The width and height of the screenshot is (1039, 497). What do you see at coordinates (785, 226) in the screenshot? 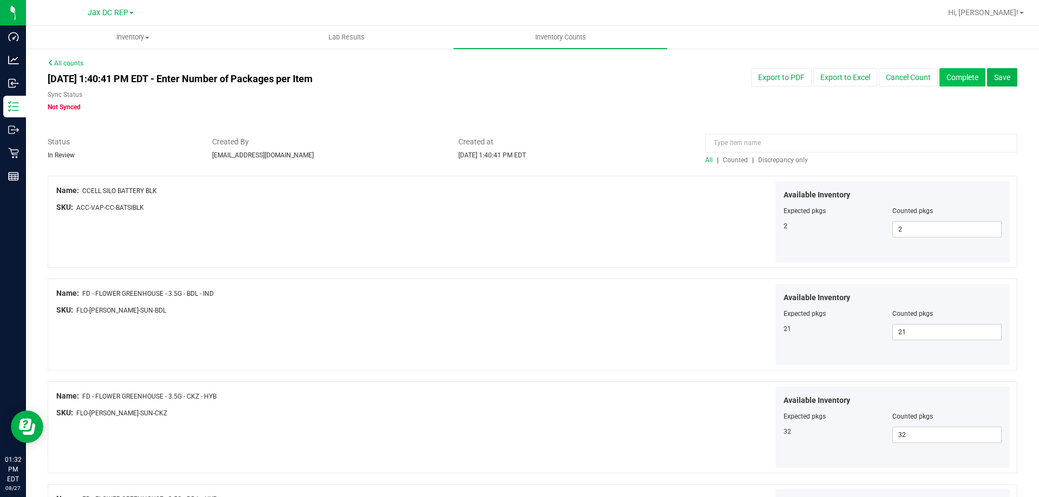
I see `span: 2` at bounding box center [785, 226].